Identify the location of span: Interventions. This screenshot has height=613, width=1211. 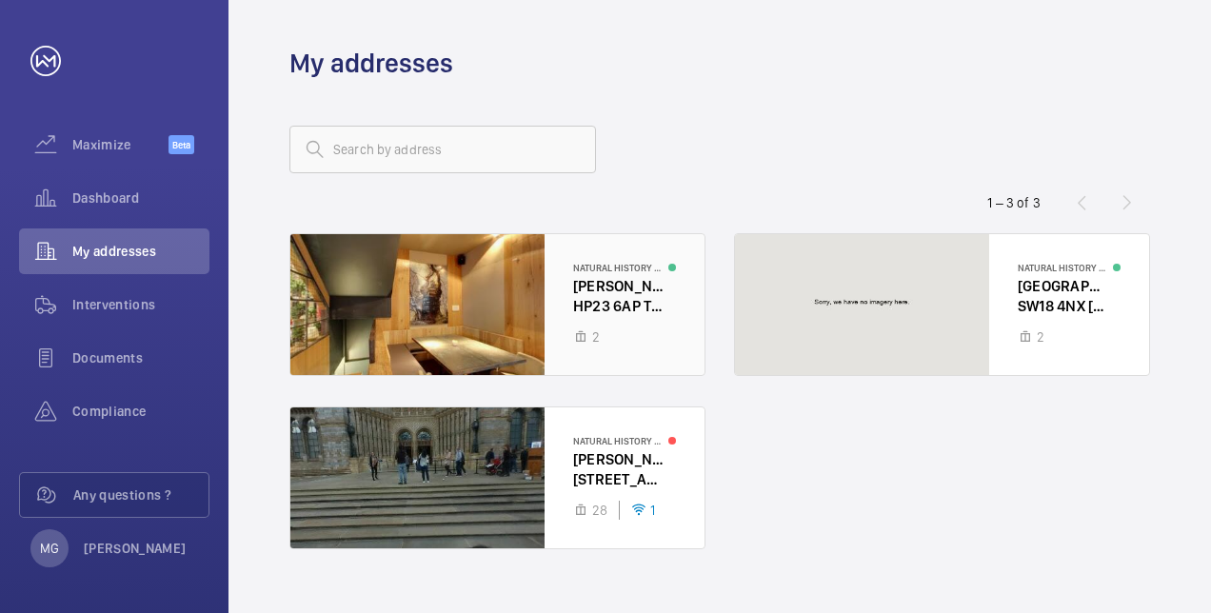
(141, 305).